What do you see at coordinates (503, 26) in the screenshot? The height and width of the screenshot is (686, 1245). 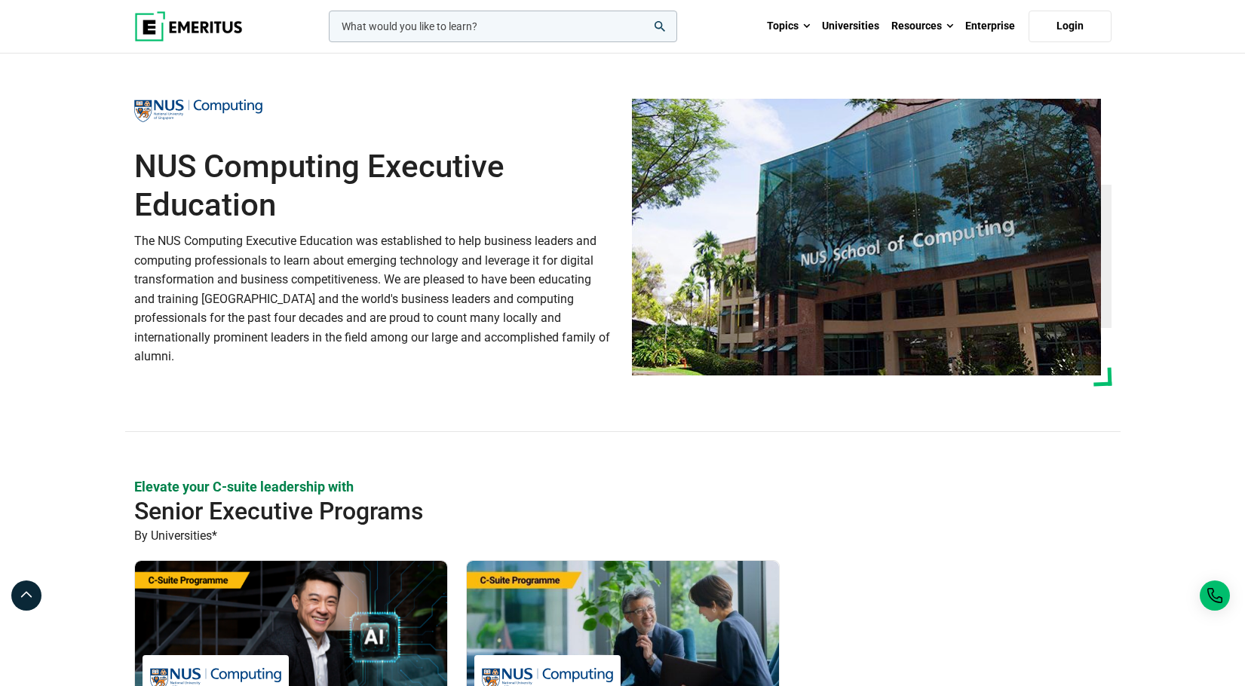 I see `input: woocommerce-product-search-field-0` at bounding box center [503, 26].